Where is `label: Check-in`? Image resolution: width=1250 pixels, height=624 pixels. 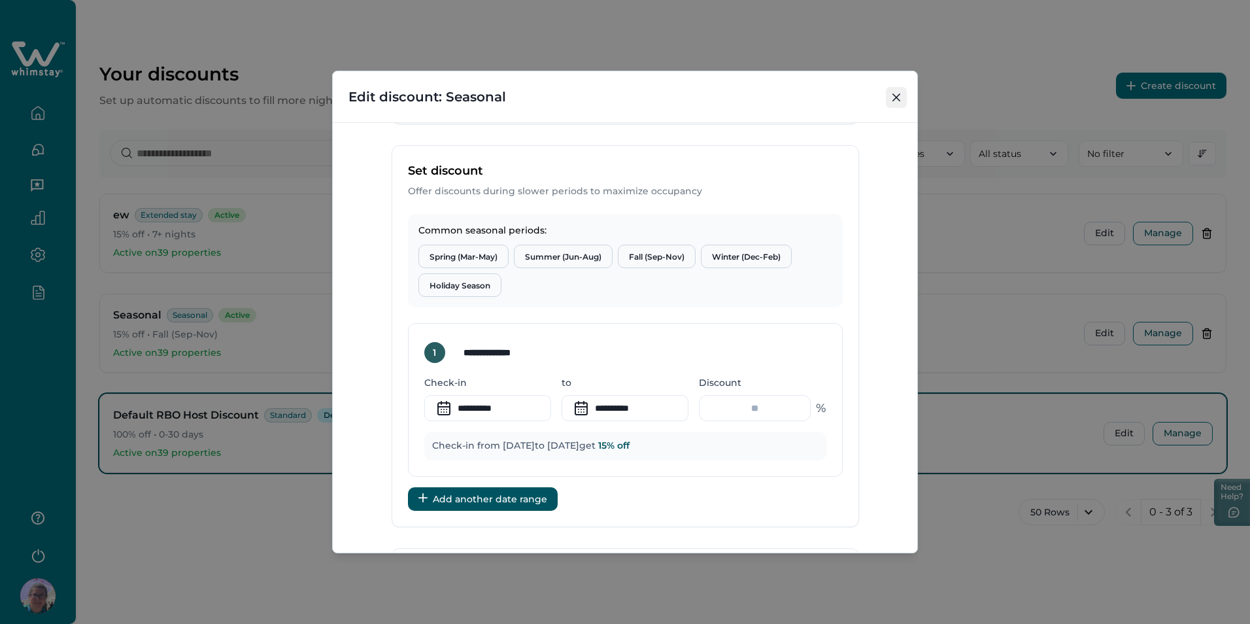
label: Check-in is located at coordinates (484, 382).